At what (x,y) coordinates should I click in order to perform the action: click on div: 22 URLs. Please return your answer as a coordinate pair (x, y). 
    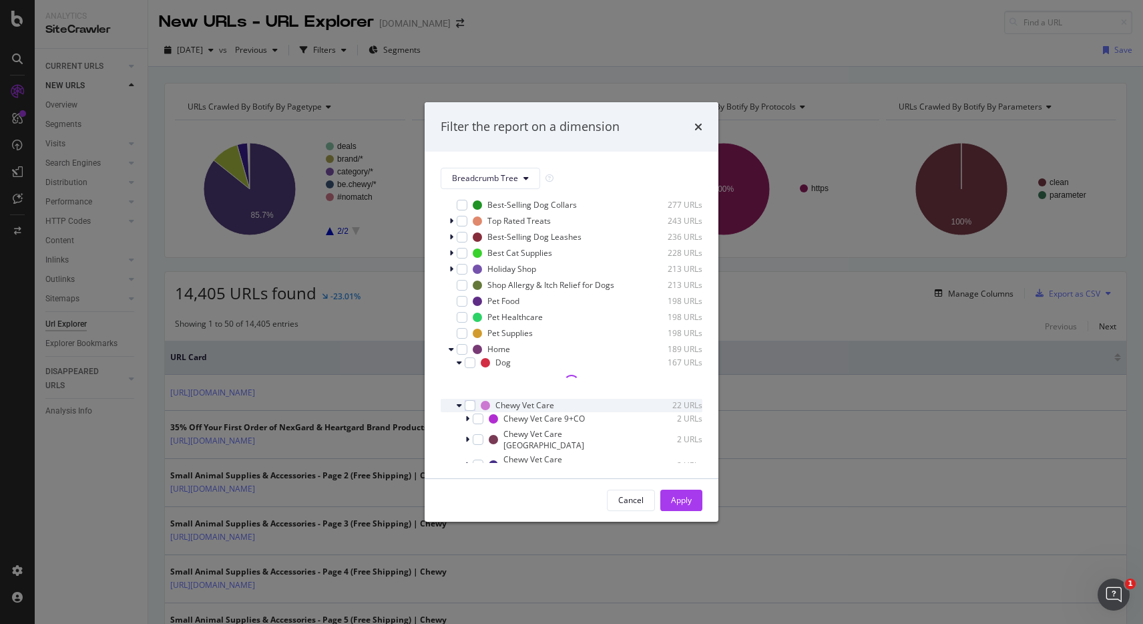
    Looking at the image, I should click on (670, 405).